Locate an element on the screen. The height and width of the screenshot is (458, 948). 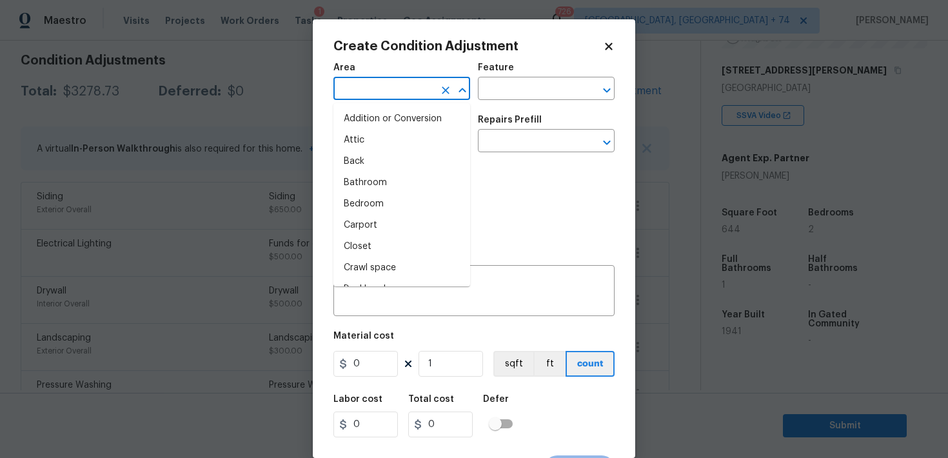
h5: Labor cost is located at coordinates (358, 399).